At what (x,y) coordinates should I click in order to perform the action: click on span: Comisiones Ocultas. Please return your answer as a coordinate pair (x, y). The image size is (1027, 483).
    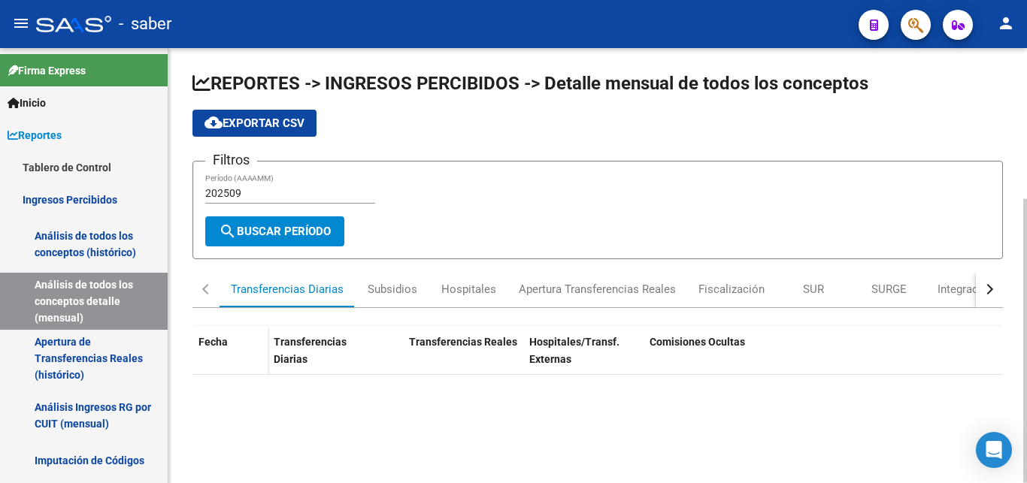
    Looking at the image, I should click on (697, 342).